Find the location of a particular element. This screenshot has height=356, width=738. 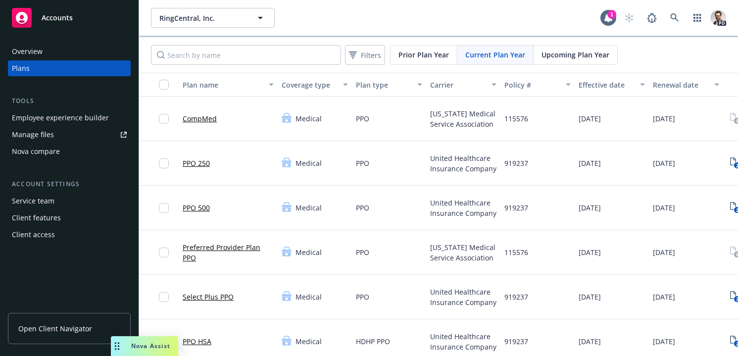

button: Effective date is located at coordinates (612, 85).